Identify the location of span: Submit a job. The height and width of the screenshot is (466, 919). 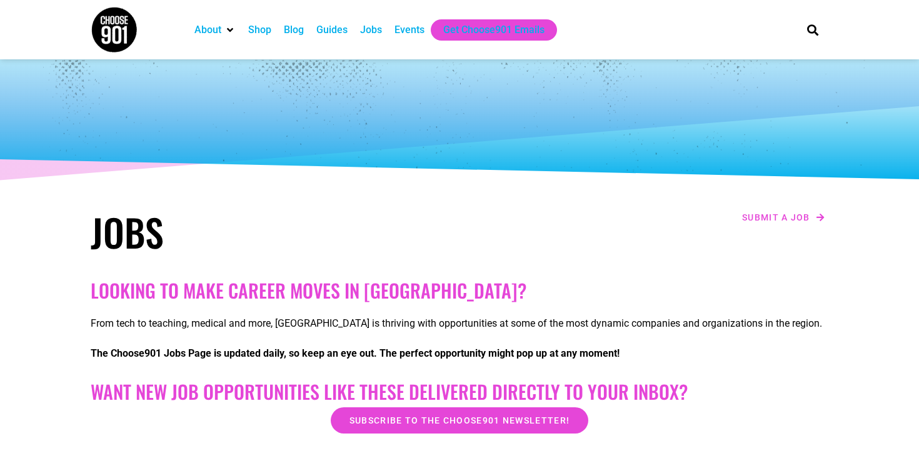
(776, 218).